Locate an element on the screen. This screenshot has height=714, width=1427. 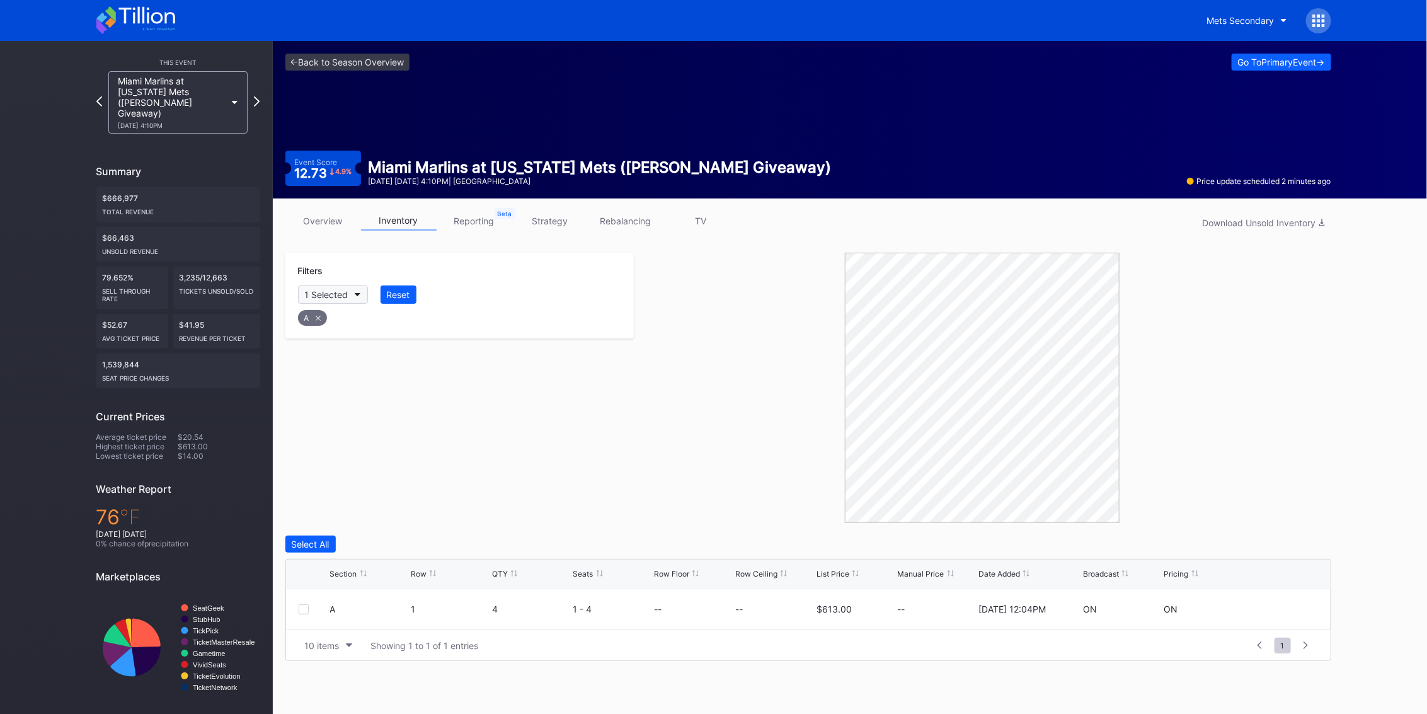
div: Tickets Unsold/Sold is located at coordinates (217, 289).